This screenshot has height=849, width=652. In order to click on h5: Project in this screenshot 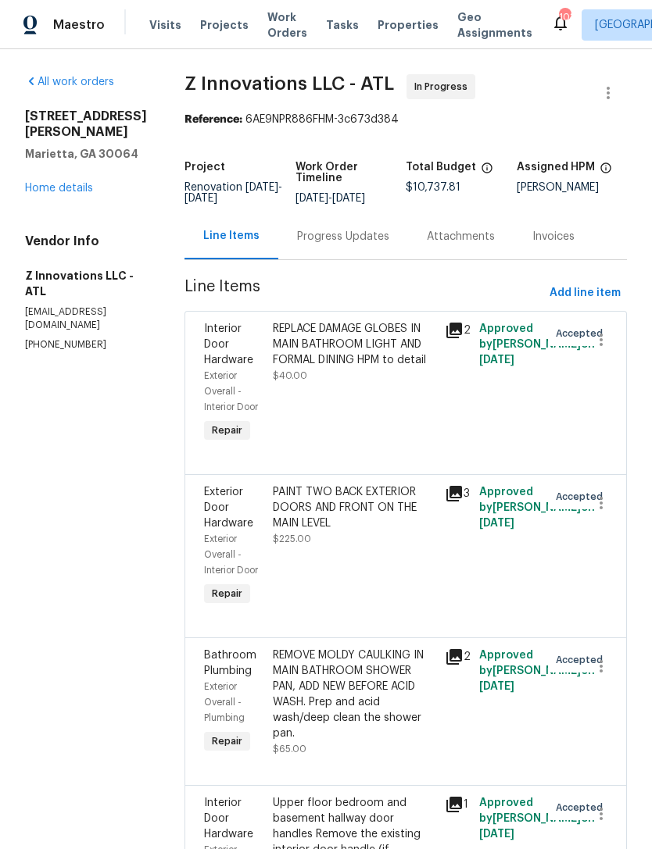, I will do `click(205, 167)`.